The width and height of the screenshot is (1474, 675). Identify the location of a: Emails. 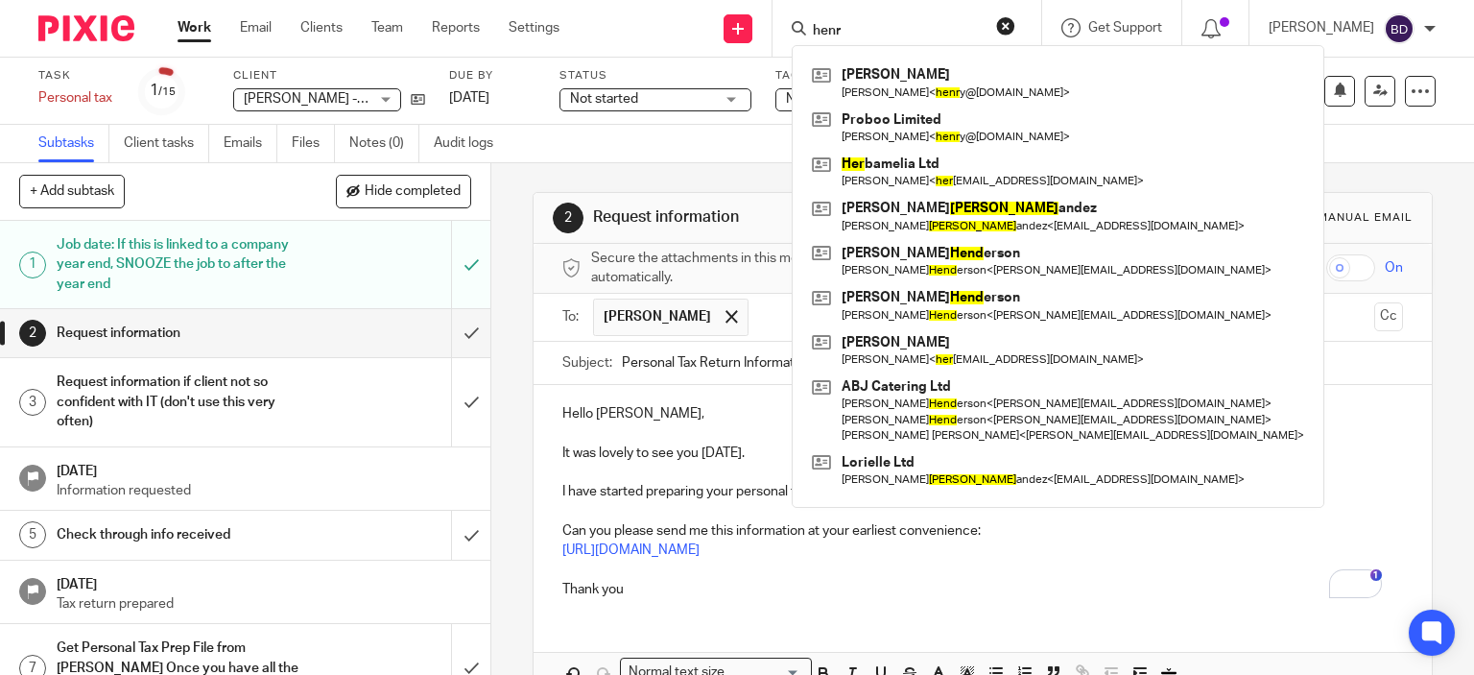
(251, 143).